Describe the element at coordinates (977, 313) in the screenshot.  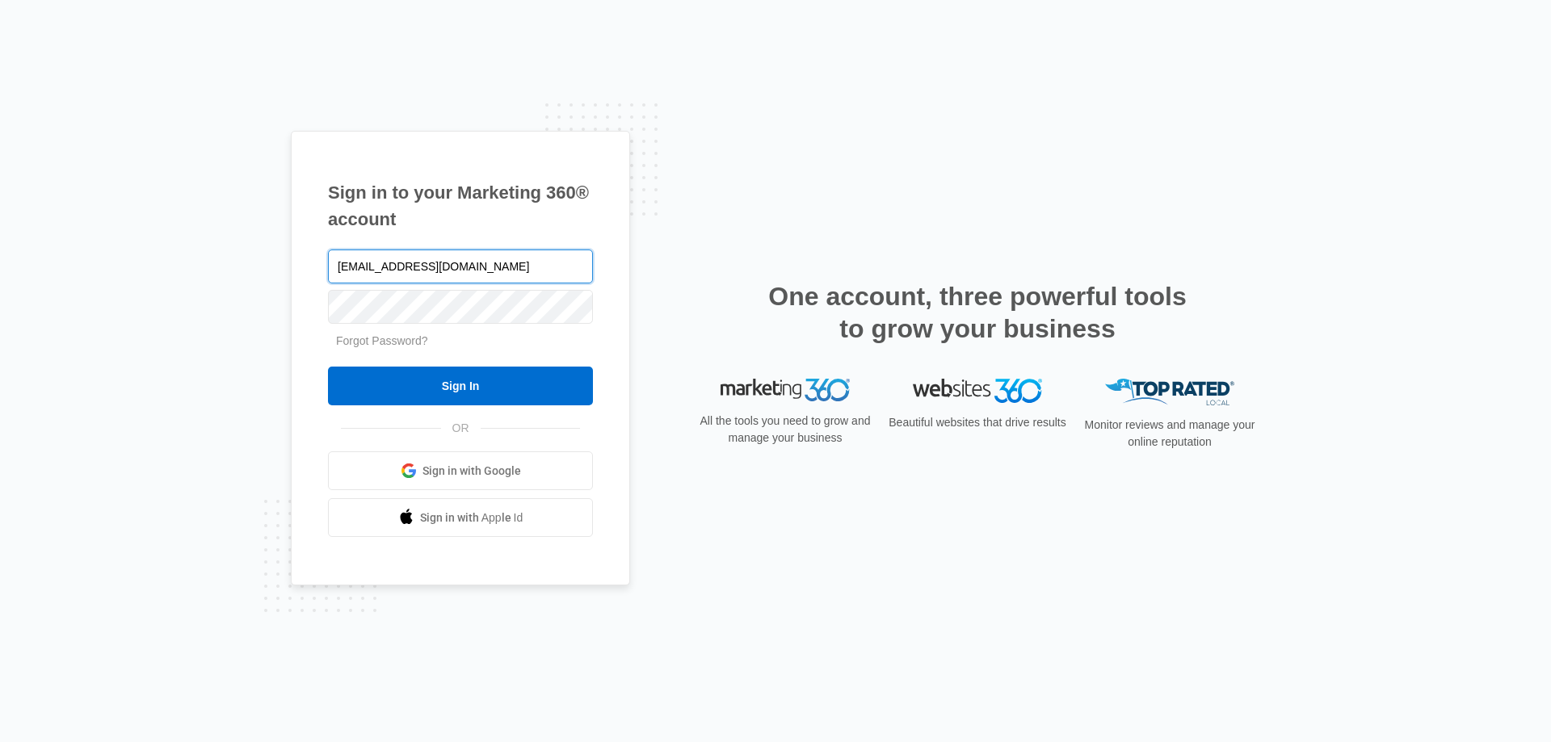
I see `h2: One account, three powerful tools to grow your business` at that location.